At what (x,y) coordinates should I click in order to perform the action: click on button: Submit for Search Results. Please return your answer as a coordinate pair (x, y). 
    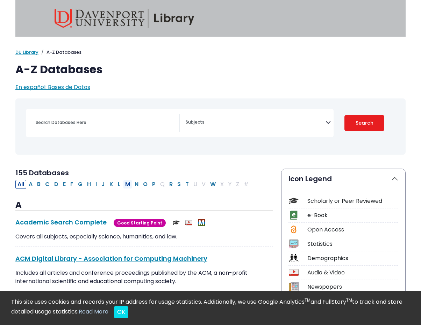
    Looking at the image, I should click on (364, 123).